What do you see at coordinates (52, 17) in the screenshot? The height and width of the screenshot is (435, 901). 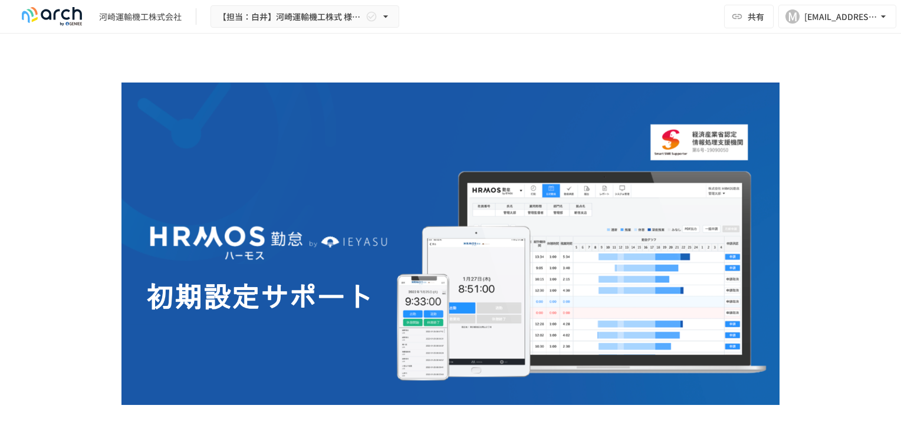 I see `img: logo-default@2x-9cf2c760.svg` at bounding box center [52, 17].